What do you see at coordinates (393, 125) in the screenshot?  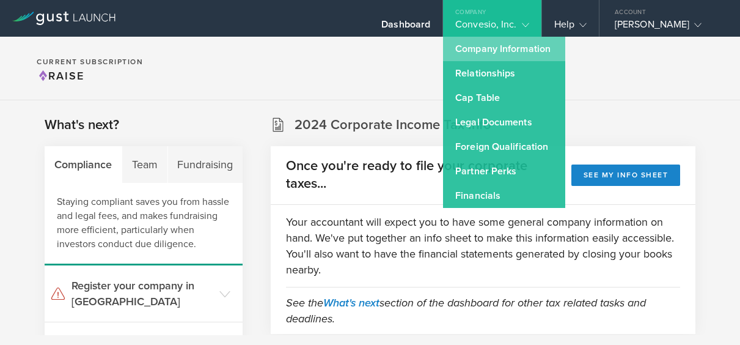 I see `h2: 2024 Corporate Income Tax Info` at bounding box center [393, 125].